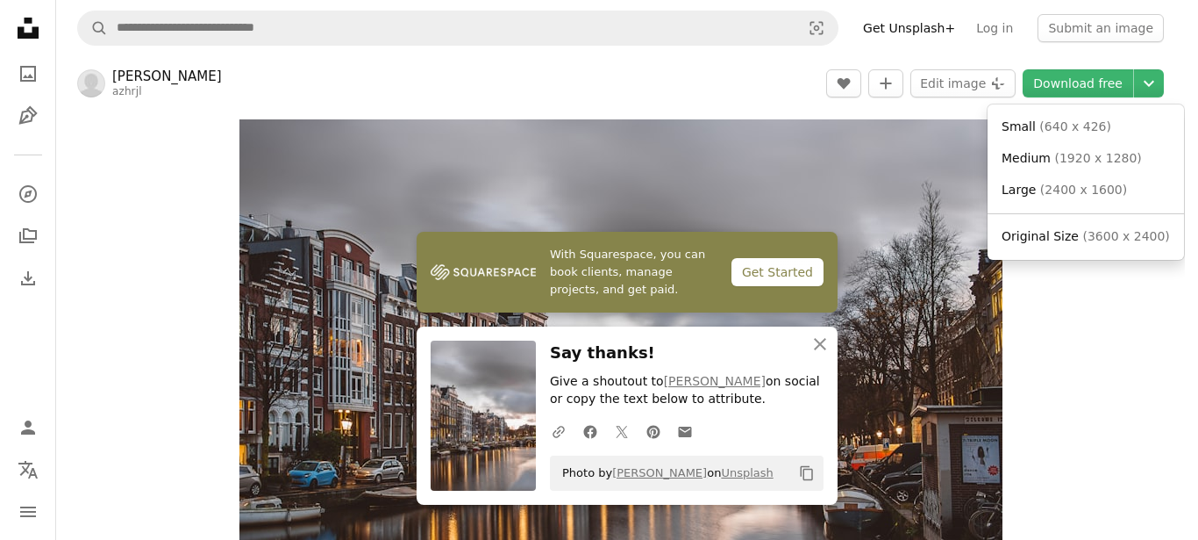 The width and height of the screenshot is (1198, 540). I want to click on span: ( 1920 x 1280 ), so click(1098, 158).